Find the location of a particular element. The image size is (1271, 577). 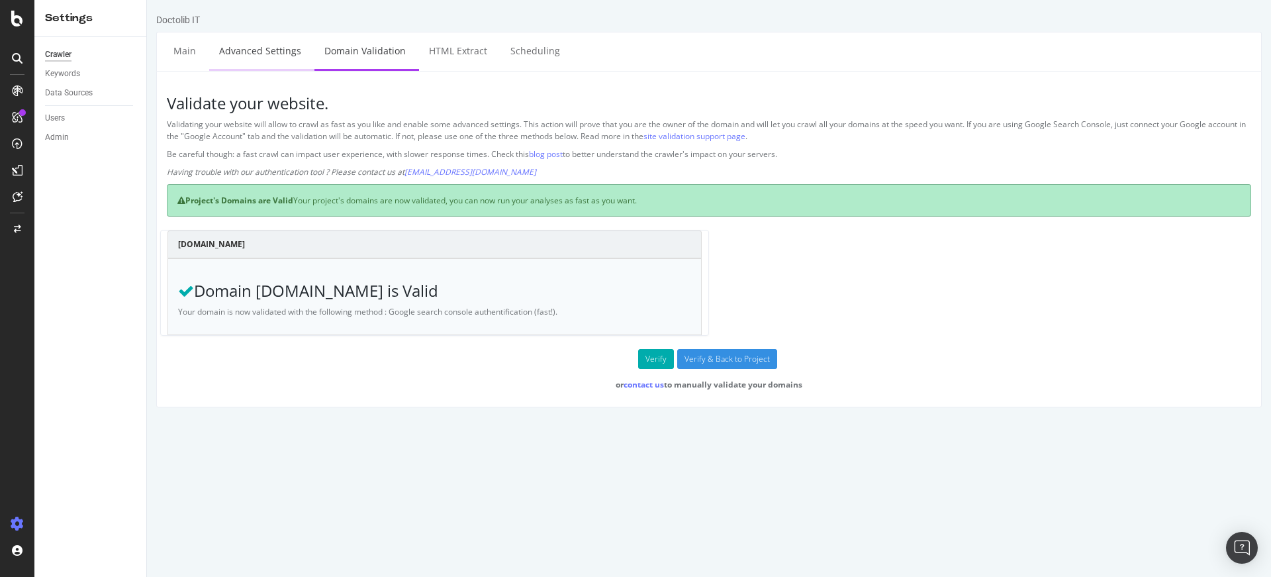

a: Keywords is located at coordinates (91, 73).